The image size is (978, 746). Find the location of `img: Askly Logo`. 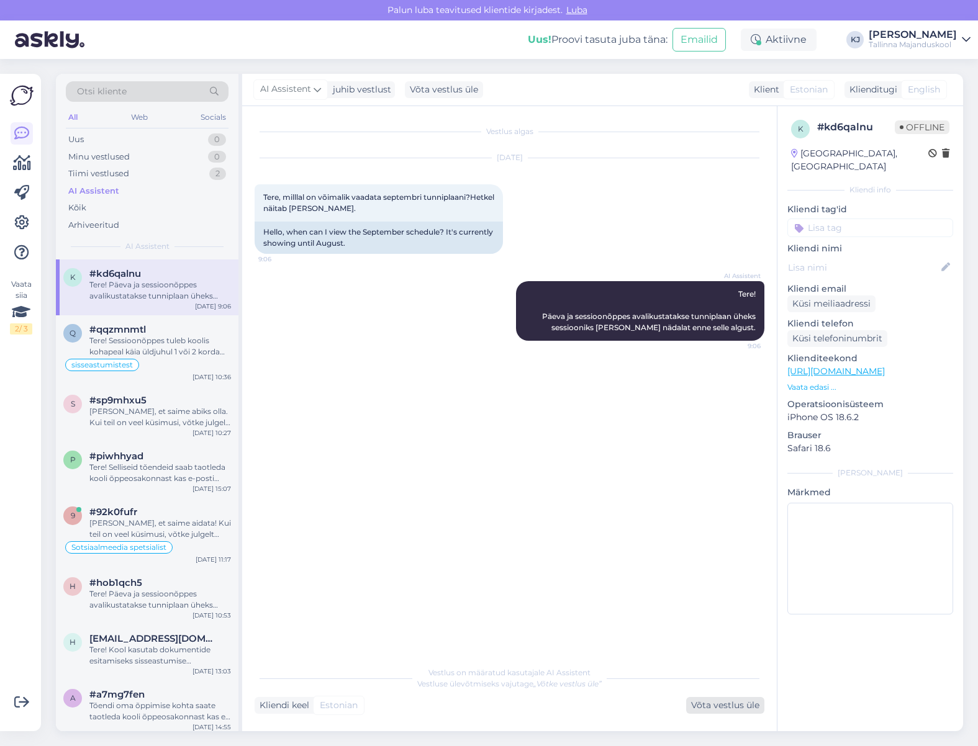

img: Askly Logo is located at coordinates (22, 96).